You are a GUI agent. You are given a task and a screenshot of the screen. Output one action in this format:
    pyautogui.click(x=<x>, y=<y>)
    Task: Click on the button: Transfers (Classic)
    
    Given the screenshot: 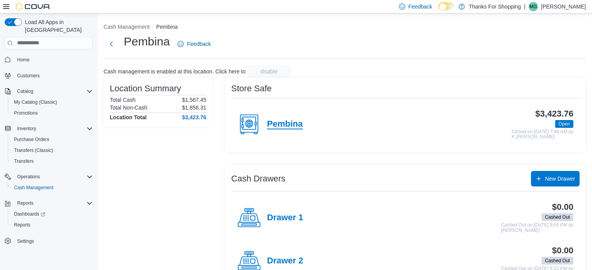 What is the action you would take?
    pyautogui.click(x=52, y=151)
    